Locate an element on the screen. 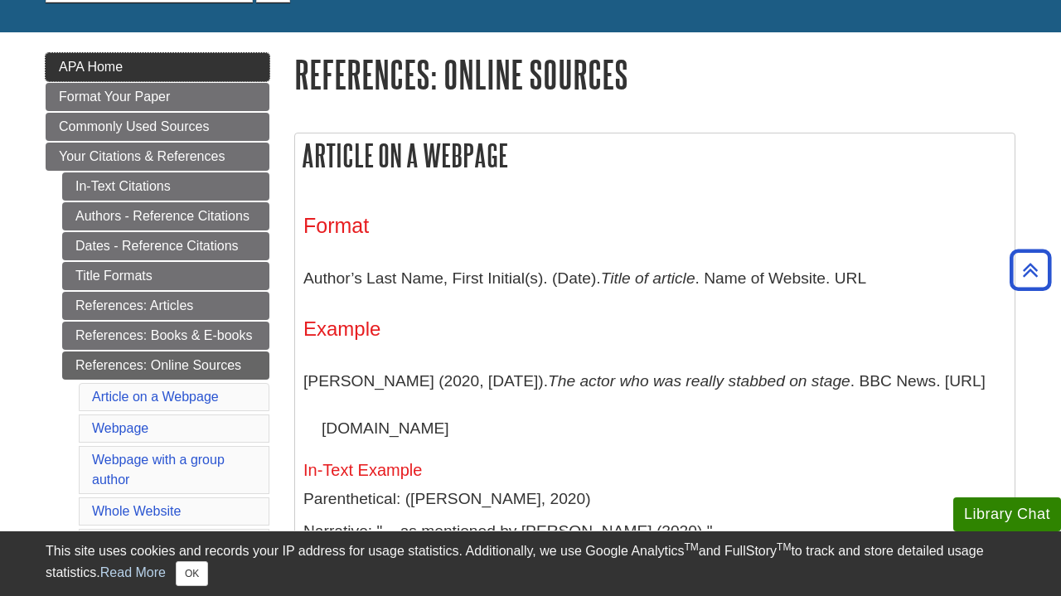 This screenshot has height=596, width=1061. span: APA Home is located at coordinates (90, 66).